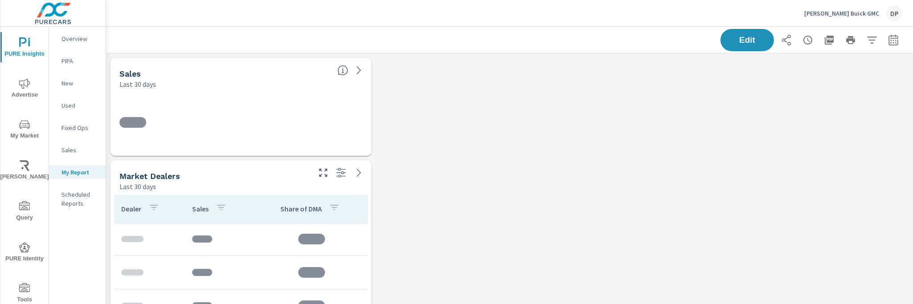 This screenshot has height=304, width=913. Describe the element at coordinates (80, 39) in the screenshot. I see `p: Overview` at that location.